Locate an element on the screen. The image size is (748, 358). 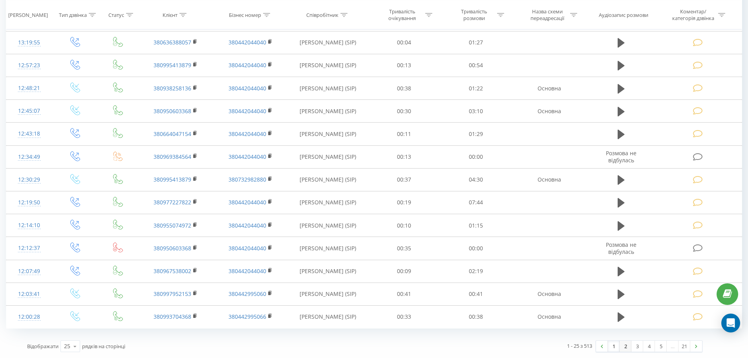
div: 12:48:21 is located at coordinates (29, 88).